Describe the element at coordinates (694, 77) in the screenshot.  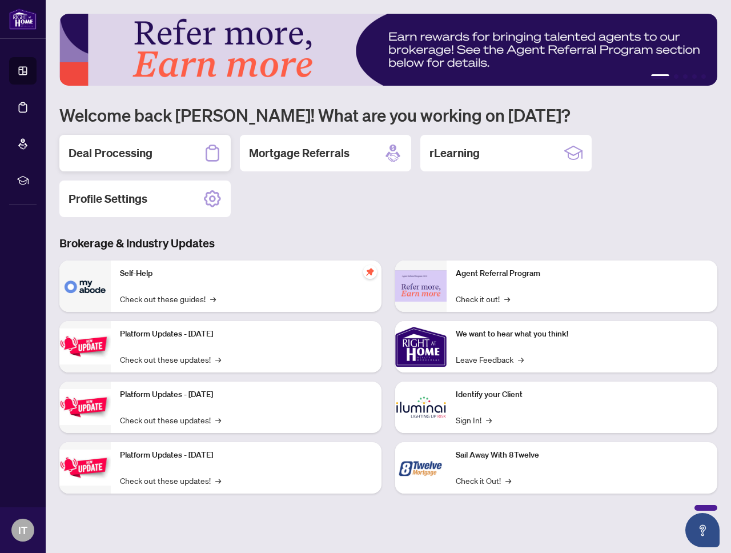
I see `button: 4` at that location.